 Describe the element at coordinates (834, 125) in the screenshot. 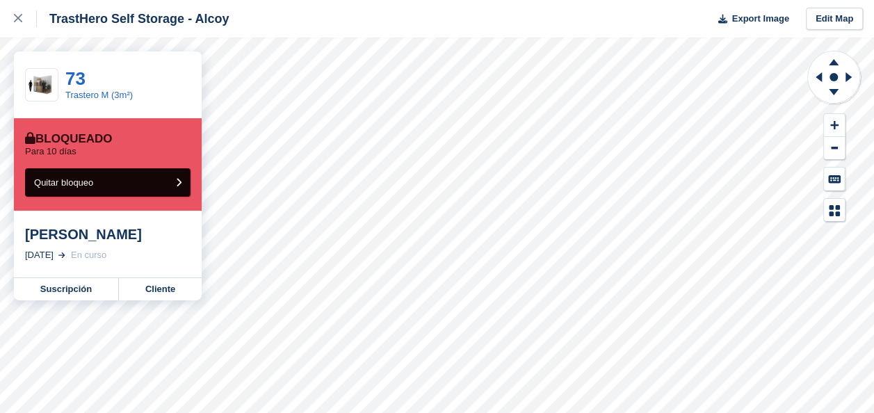

I see `button: Zoom In` at that location.